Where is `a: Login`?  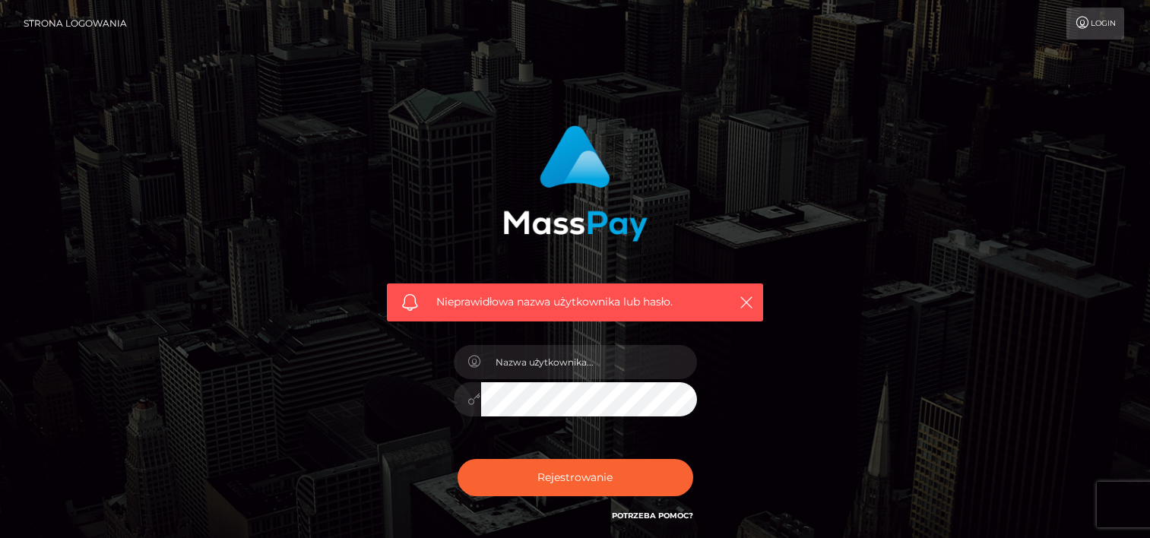
a: Login is located at coordinates (1095, 24).